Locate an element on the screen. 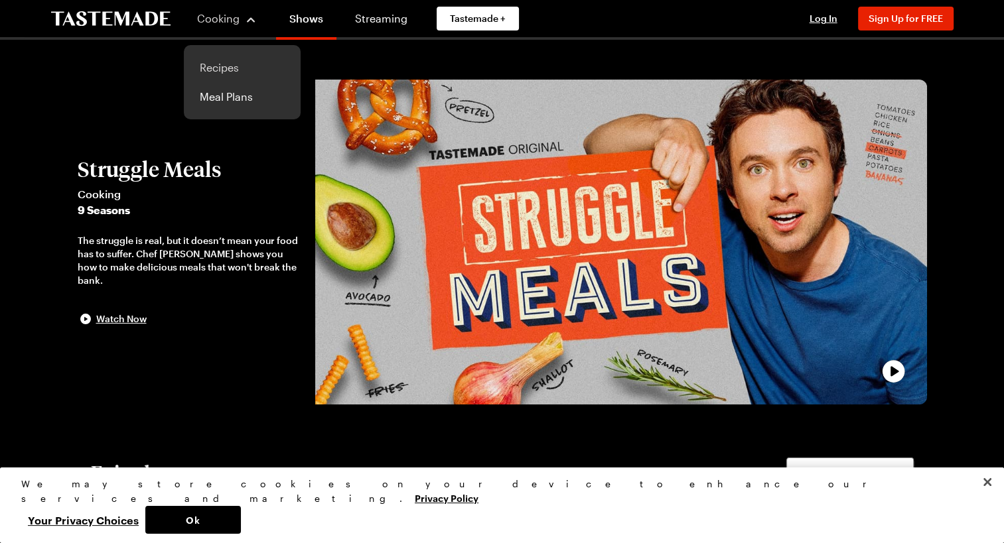 This screenshot has height=543, width=1004. button: Your Privacy Choices is located at coordinates (83, 520).